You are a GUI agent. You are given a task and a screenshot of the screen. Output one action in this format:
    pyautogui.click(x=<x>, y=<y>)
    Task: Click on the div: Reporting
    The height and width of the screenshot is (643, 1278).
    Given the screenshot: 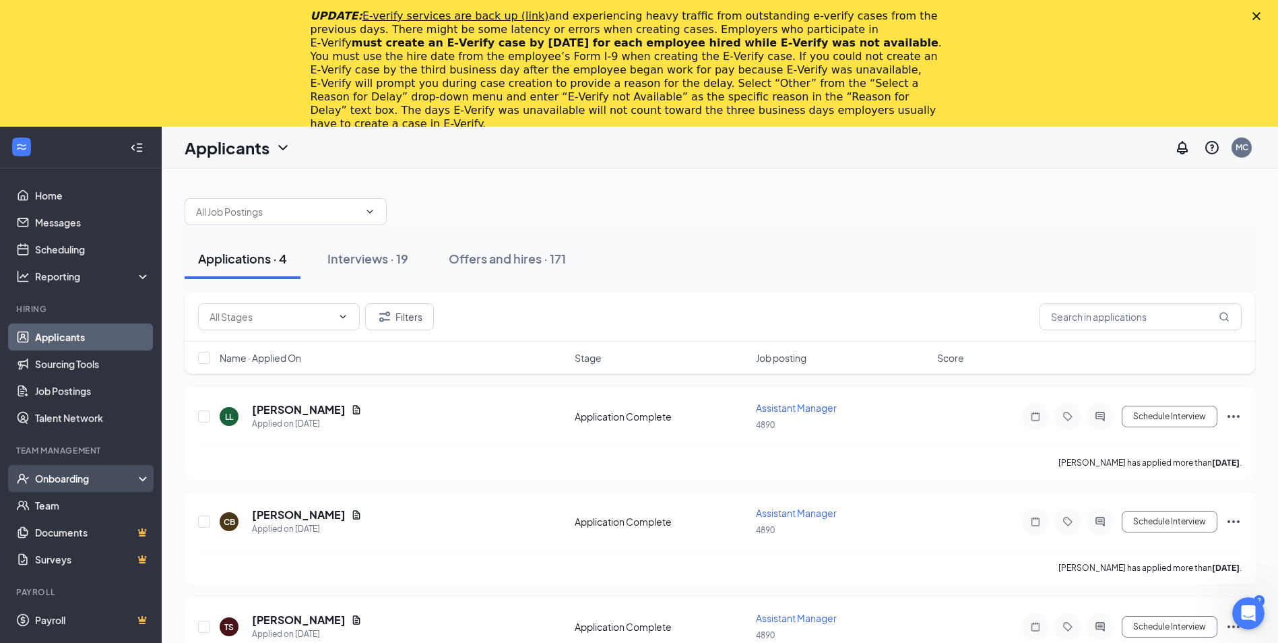 What is the action you would take?
    pyautogui.click(x=93, y=276)
    